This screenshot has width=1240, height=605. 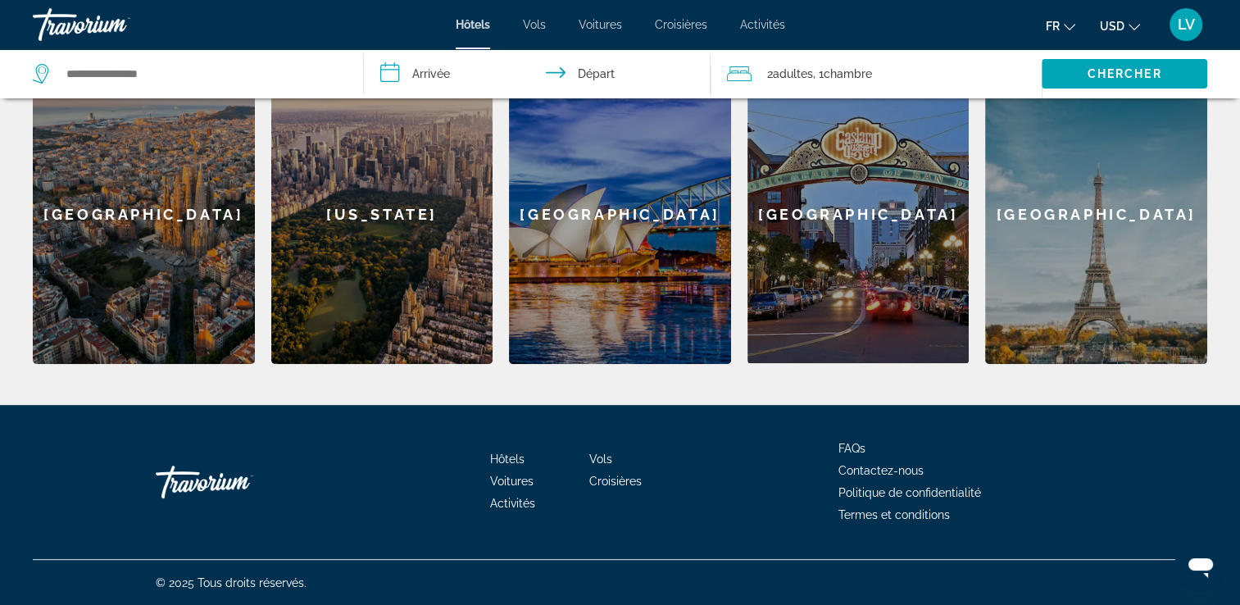 I want to click on a: Politique de confidentialité, so click(x=910, y=492).